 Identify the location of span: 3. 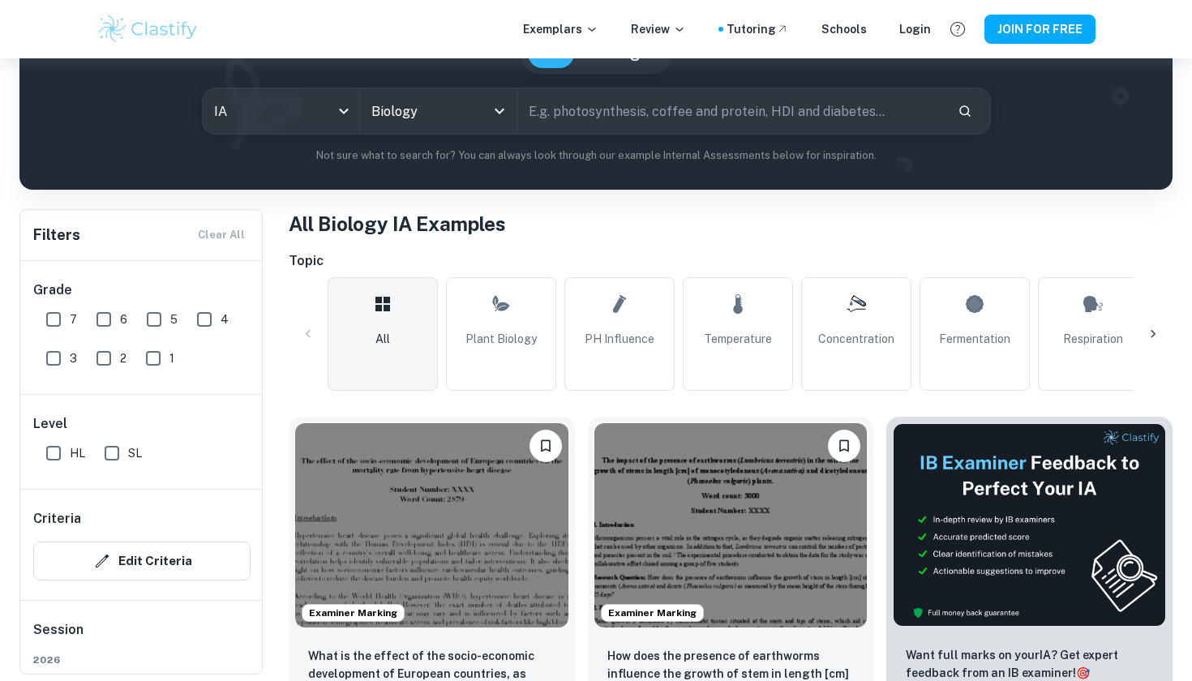
(73, 358).